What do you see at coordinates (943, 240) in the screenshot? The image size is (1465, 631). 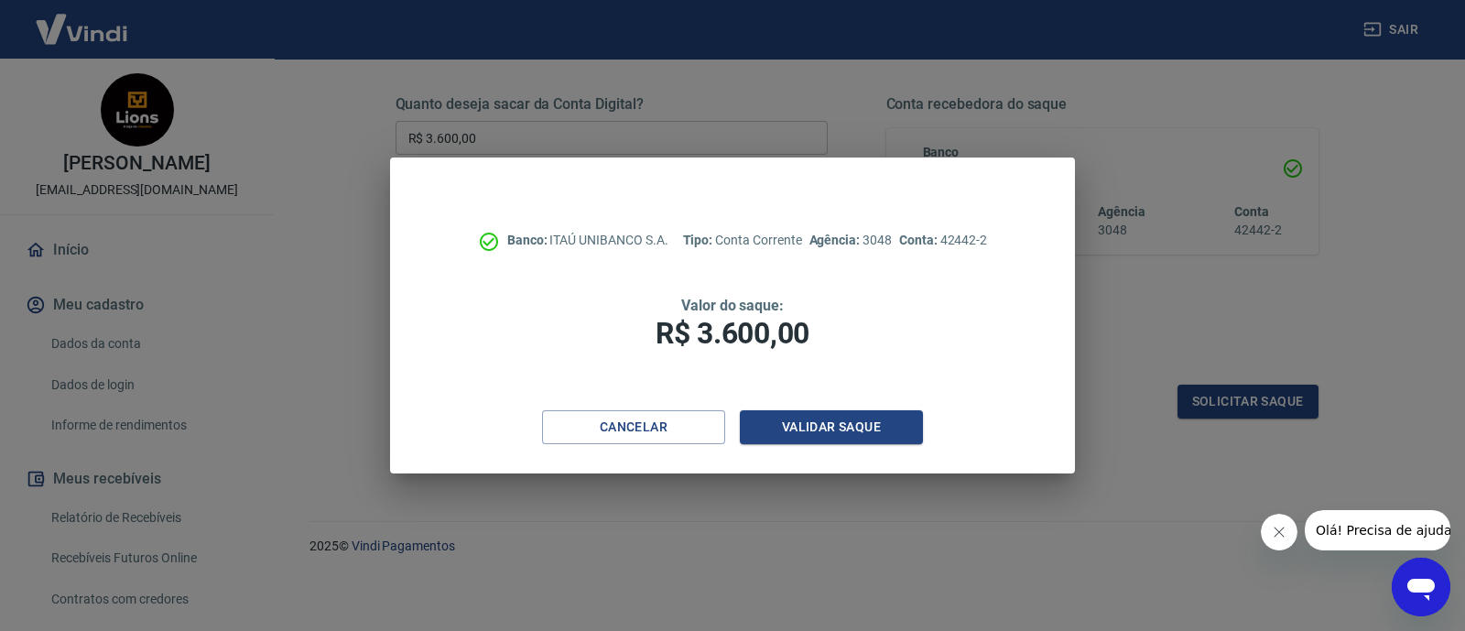 I see `p: 42442-2` at bounding box center [943, 240].